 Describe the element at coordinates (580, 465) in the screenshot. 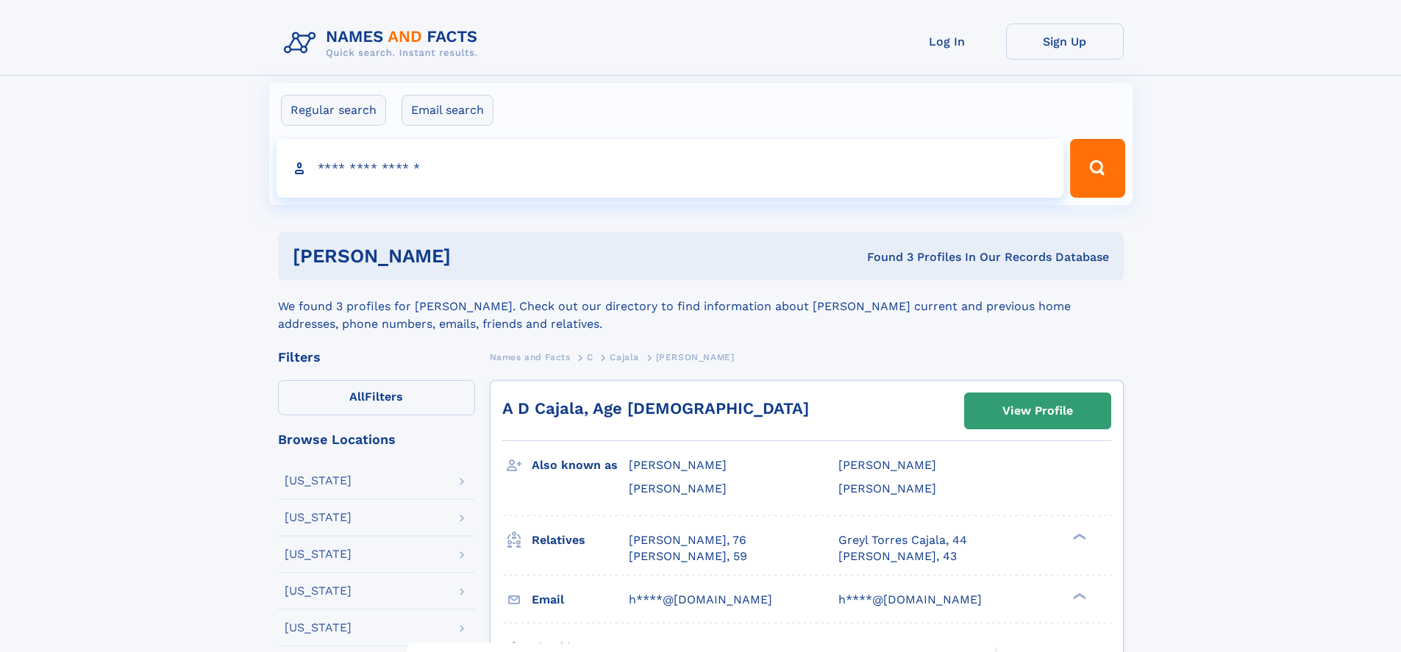

I see `h3: Also known as` at that location.